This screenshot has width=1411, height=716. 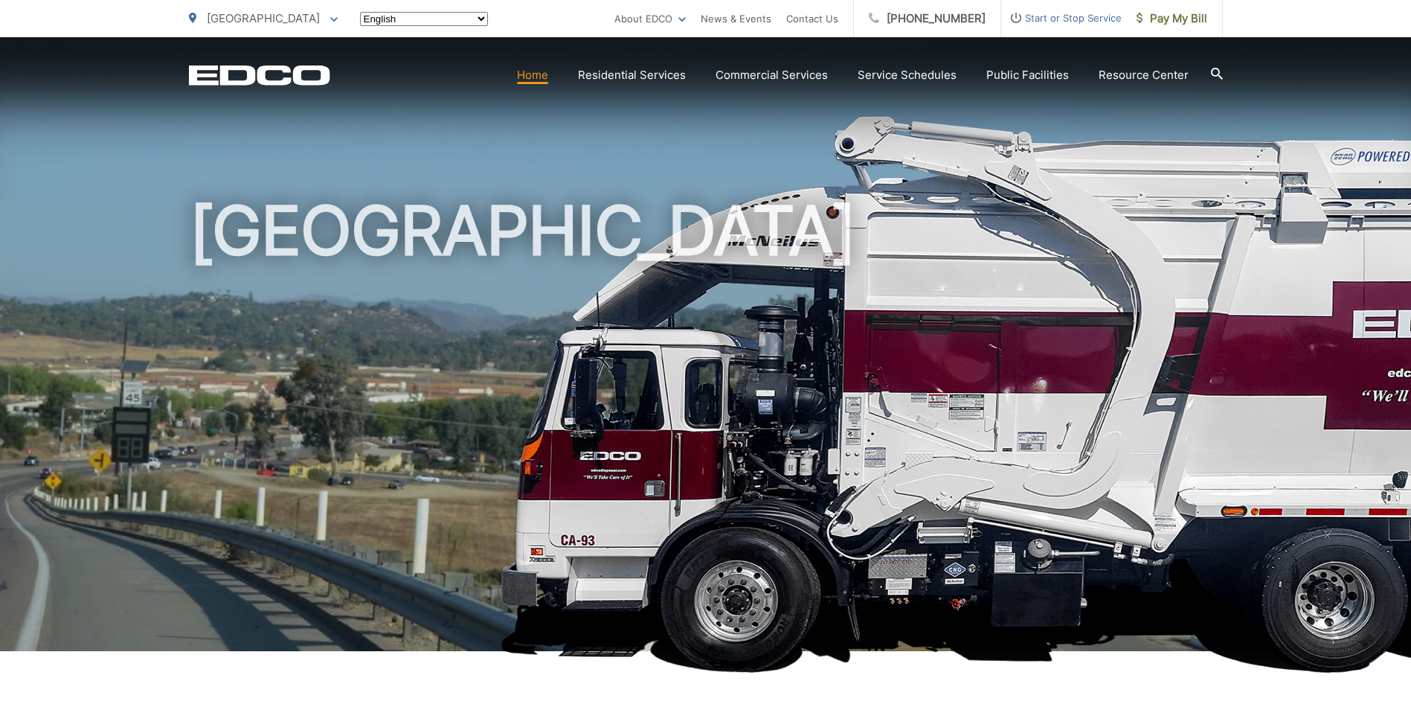 What do you see at coordinates (812, 19) in the screenshot?
I see `a: Contact Us` at bounding box center [812, 19].